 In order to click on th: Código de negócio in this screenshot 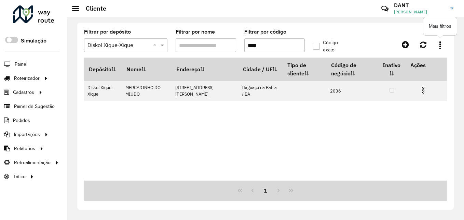, I will do `click(352, 69)`.